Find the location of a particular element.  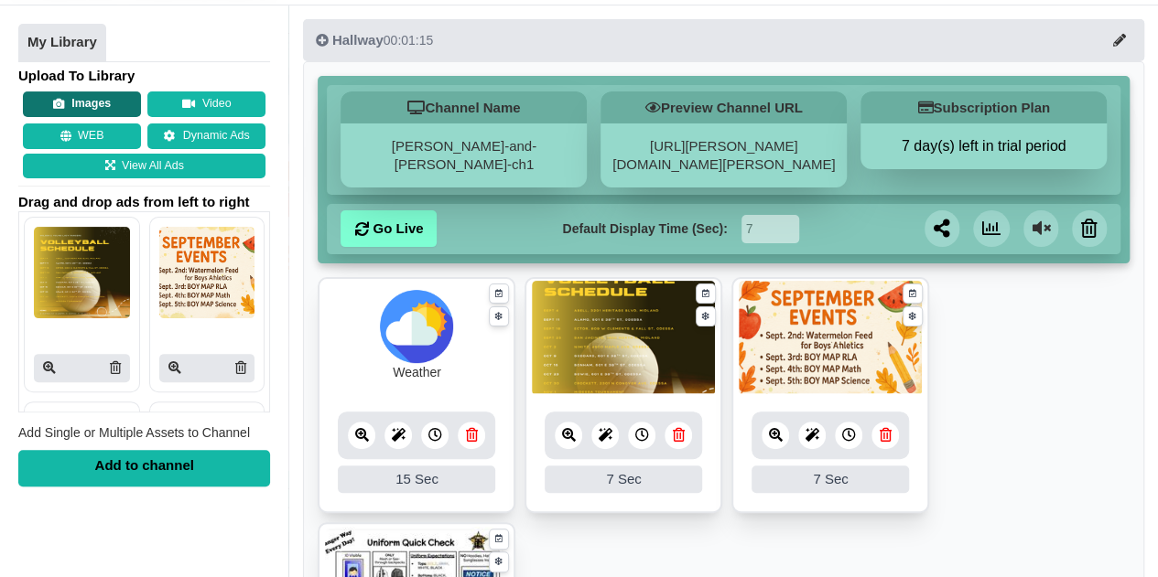

div: Add to channel is located at coordinates (144, 469).